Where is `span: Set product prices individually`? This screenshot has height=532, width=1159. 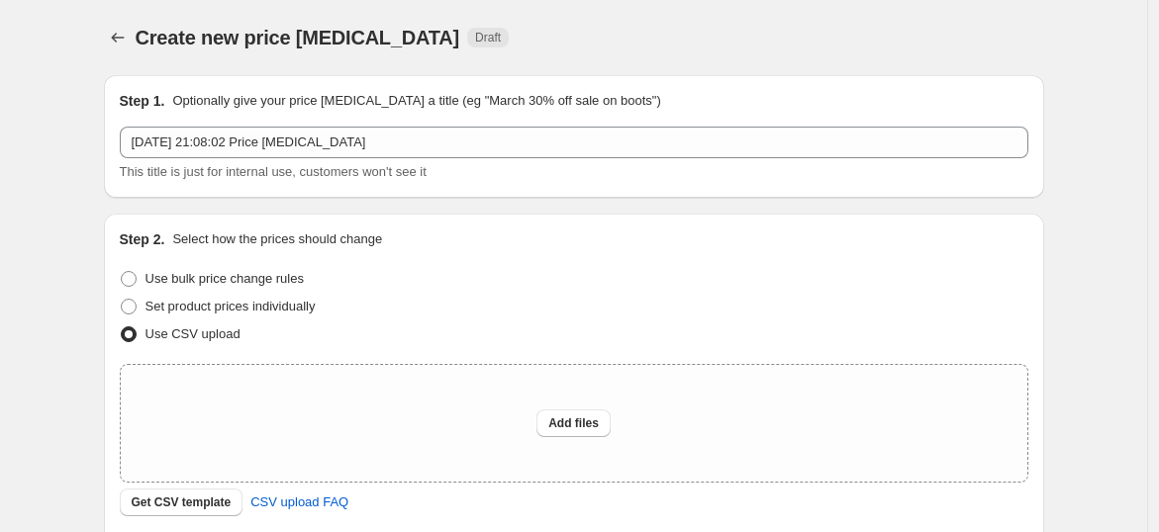 span: Set product prices individually is located at coordinates (231, 306).